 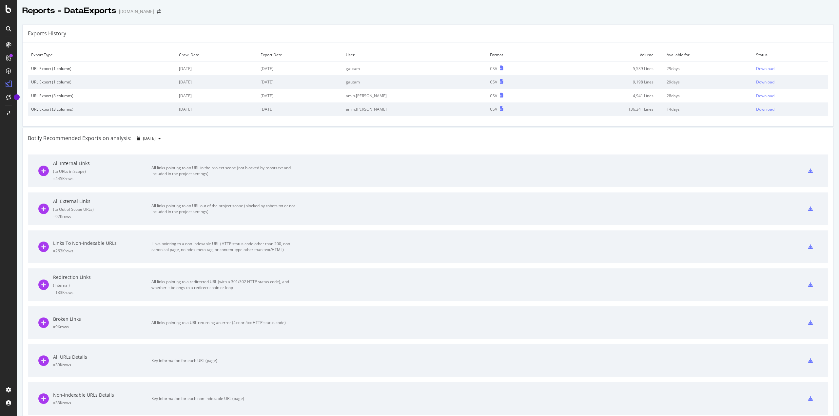 I want to click on div: Non-Indexable URLs Details, so click(x=102, y=395).